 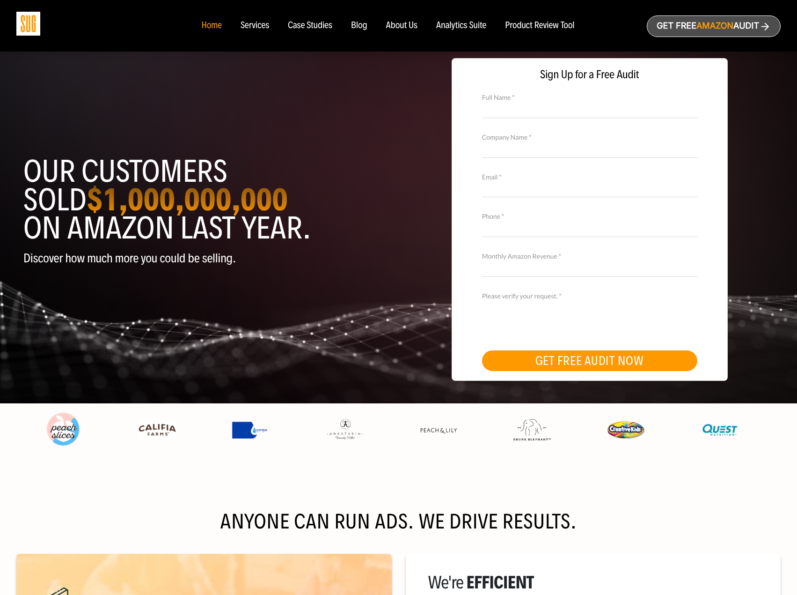 I want to click on h1: Our customers sold on Amazon last year., so click(x=207, y=199).